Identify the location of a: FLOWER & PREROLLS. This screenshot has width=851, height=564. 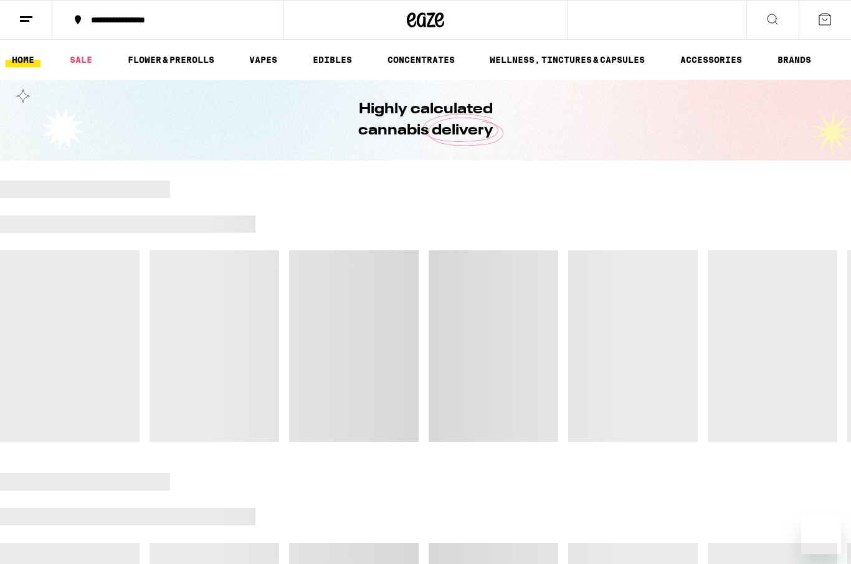
(171, 60).